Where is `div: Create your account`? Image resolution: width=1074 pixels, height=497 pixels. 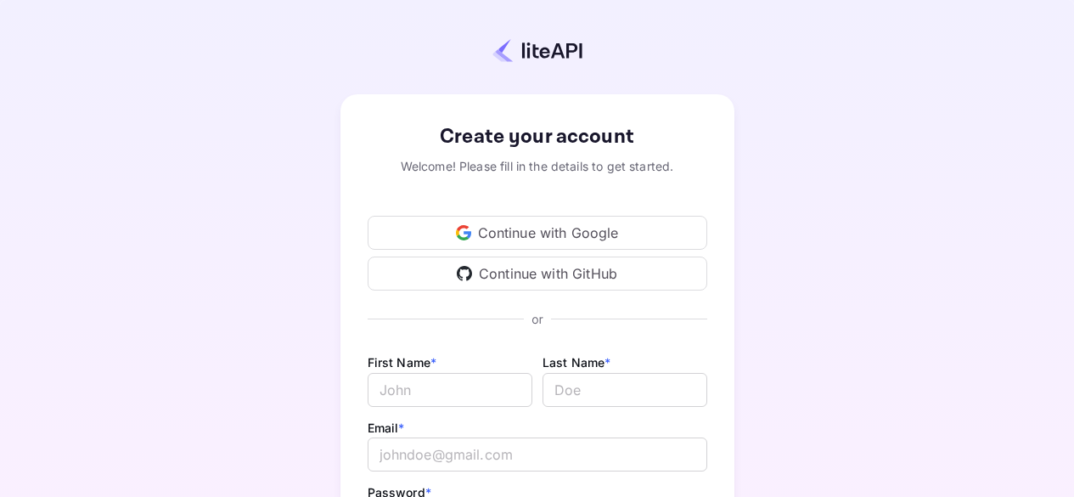
div: Create your account is located at coordinates (537, 137).